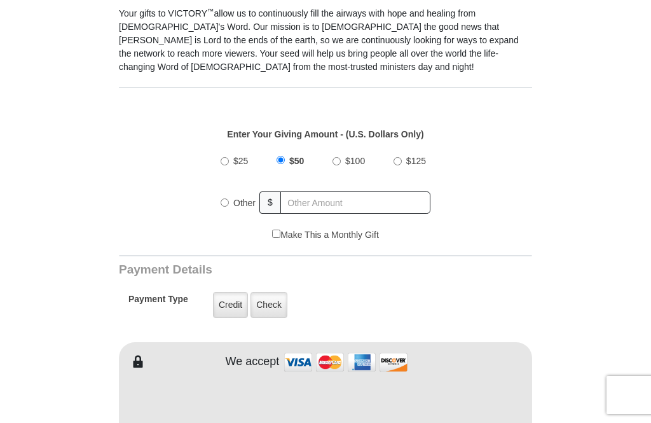 The width and height of the screenshot is (651, 423). What do you see at coordinates (355, 161) in the screenshot?
I see `span: $100` at bounding box center [355, 161].